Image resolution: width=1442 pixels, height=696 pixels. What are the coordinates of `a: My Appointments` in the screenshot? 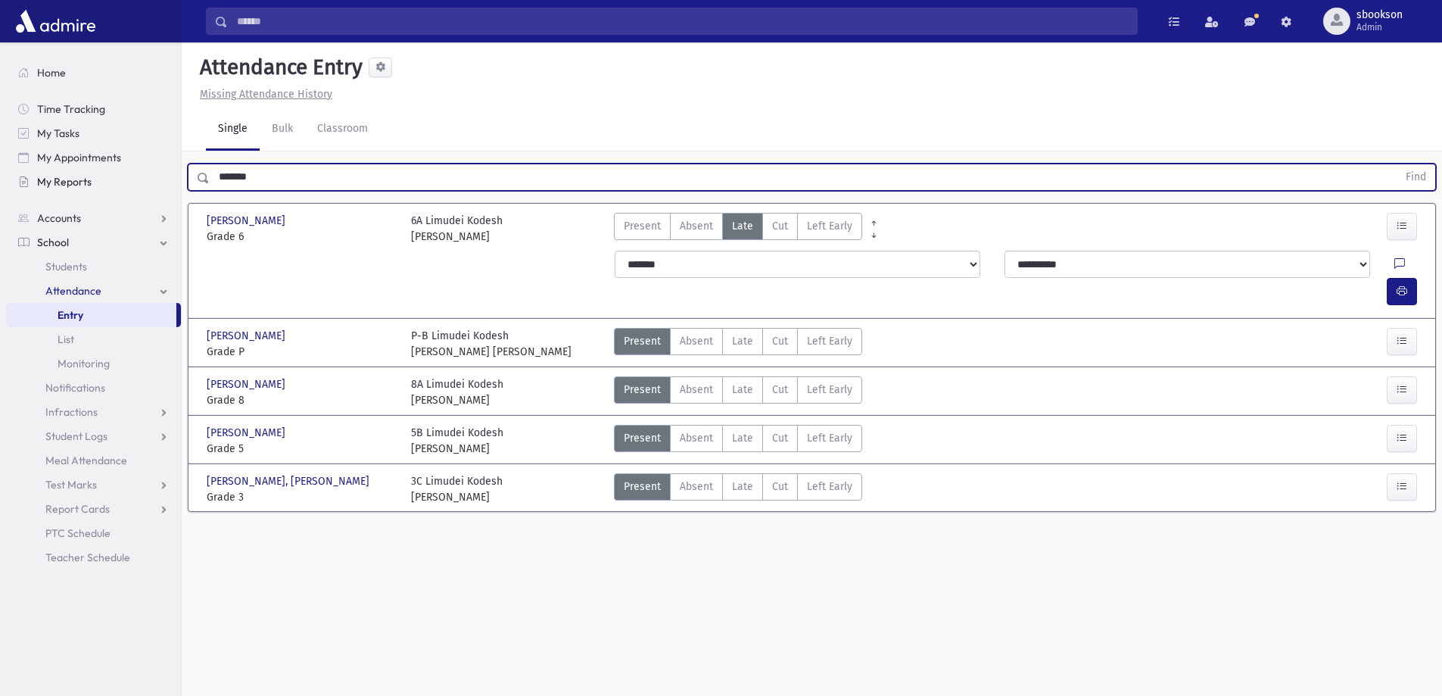 It's located at (93, 157).